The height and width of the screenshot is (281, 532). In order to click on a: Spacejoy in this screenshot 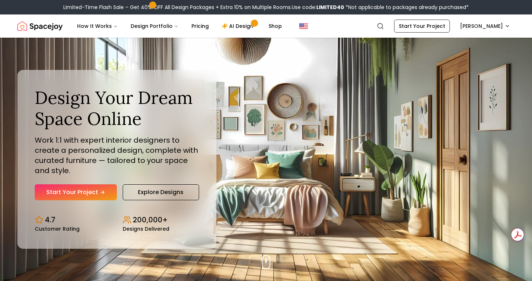, I will do `click(40, 26)`.